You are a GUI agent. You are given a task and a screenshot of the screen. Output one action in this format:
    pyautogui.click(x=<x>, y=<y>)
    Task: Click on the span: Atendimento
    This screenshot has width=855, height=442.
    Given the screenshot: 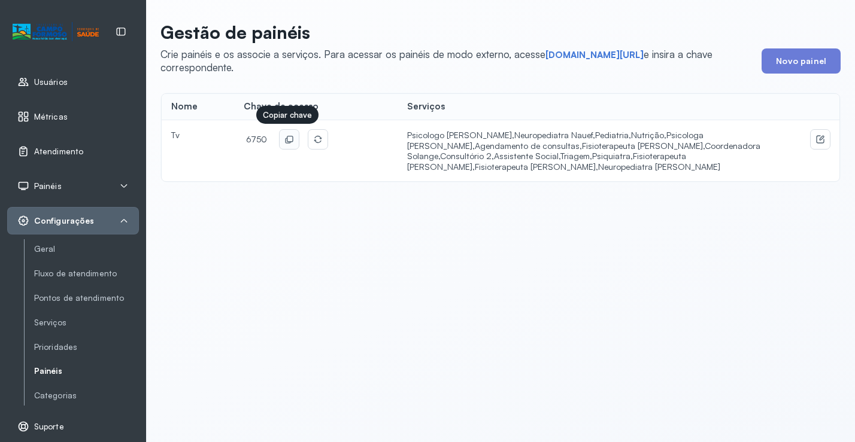 What is the action you would take?
    pyautogui.click(x=59, y=151)
    